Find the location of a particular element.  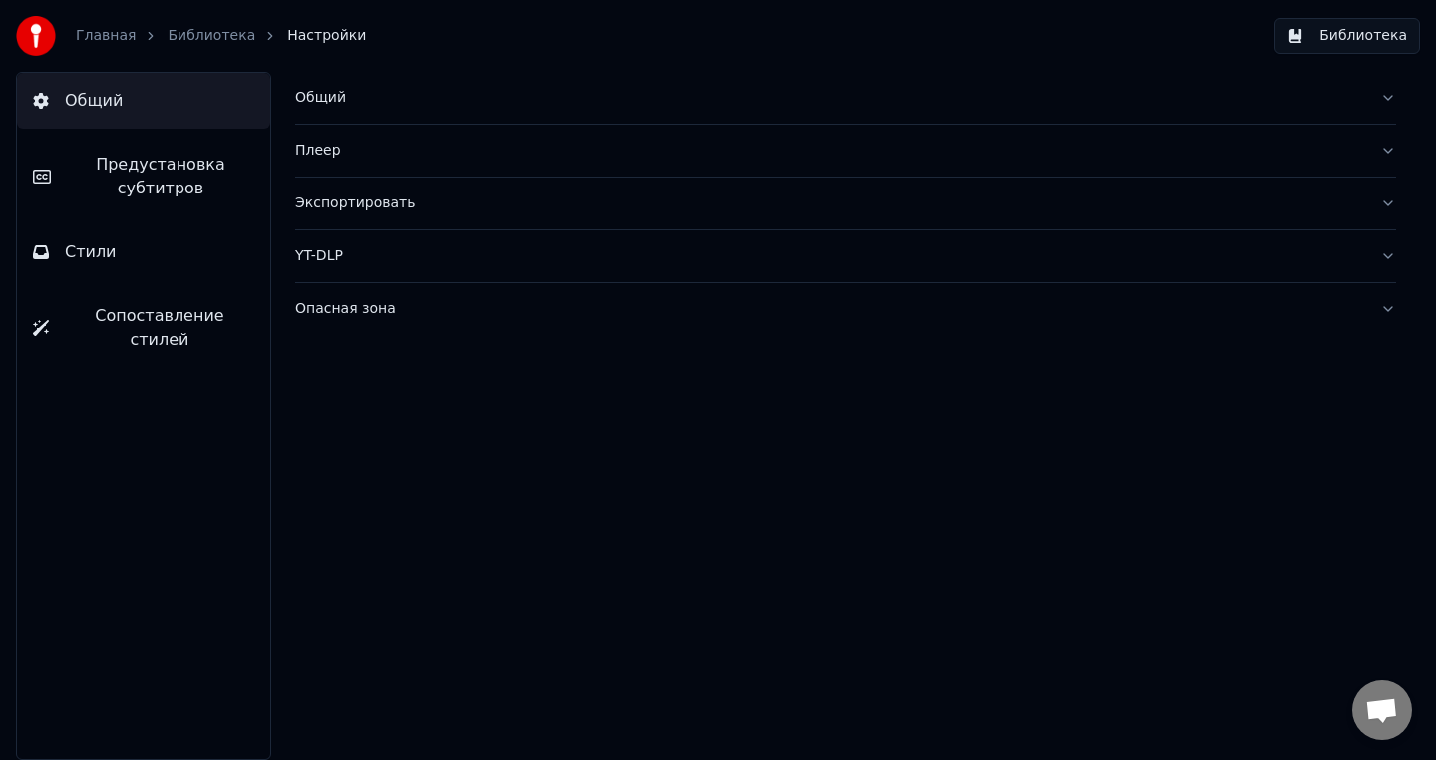

a: Открытый чат is located at coordinates (1382, 710).